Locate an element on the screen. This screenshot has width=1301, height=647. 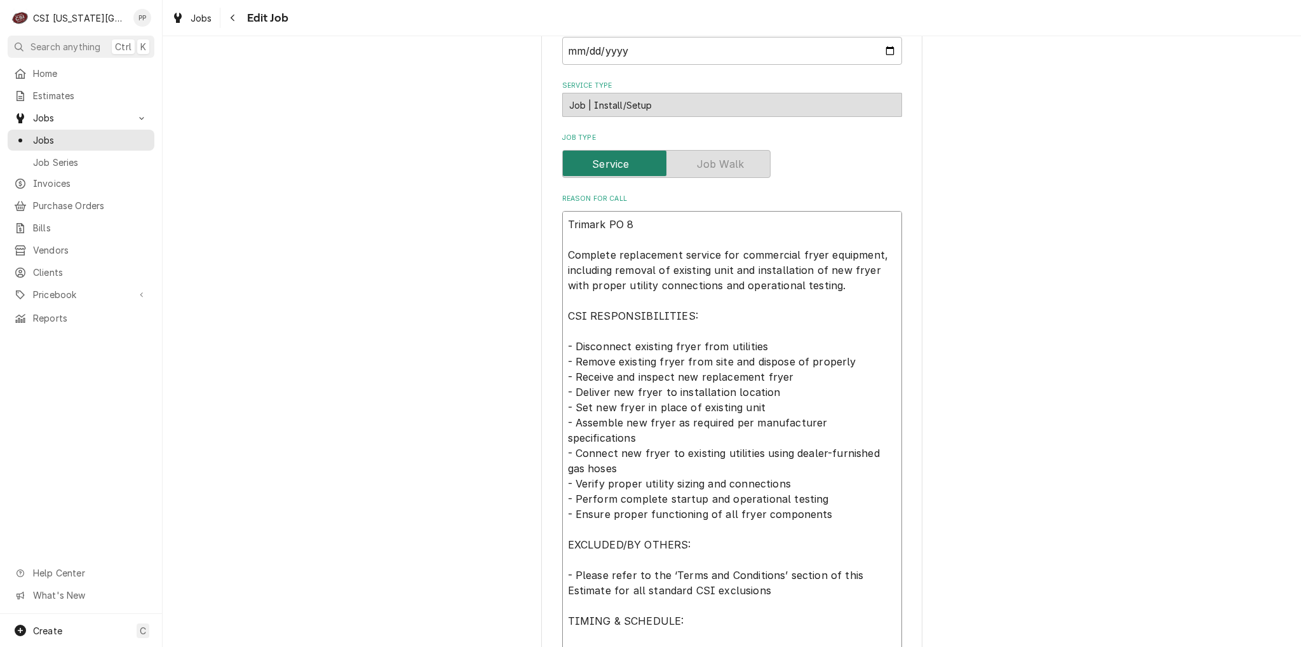
div: C is located at coordinates (20, 18).